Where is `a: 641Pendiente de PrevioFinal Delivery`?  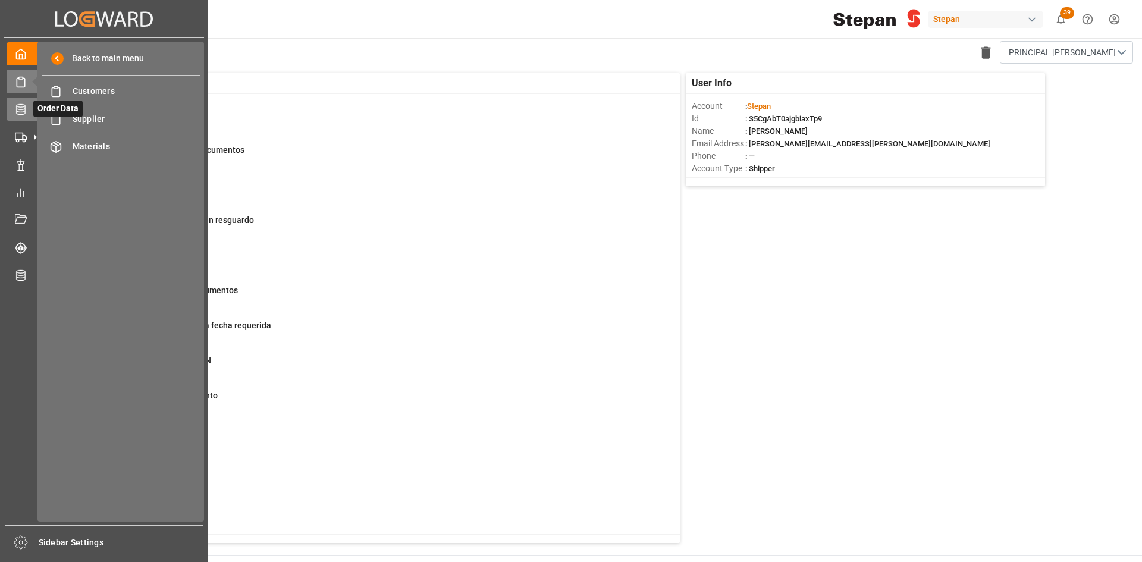 a: 641Pendiente de PrevioFinal Delivery is located at coordinates (363, 472).